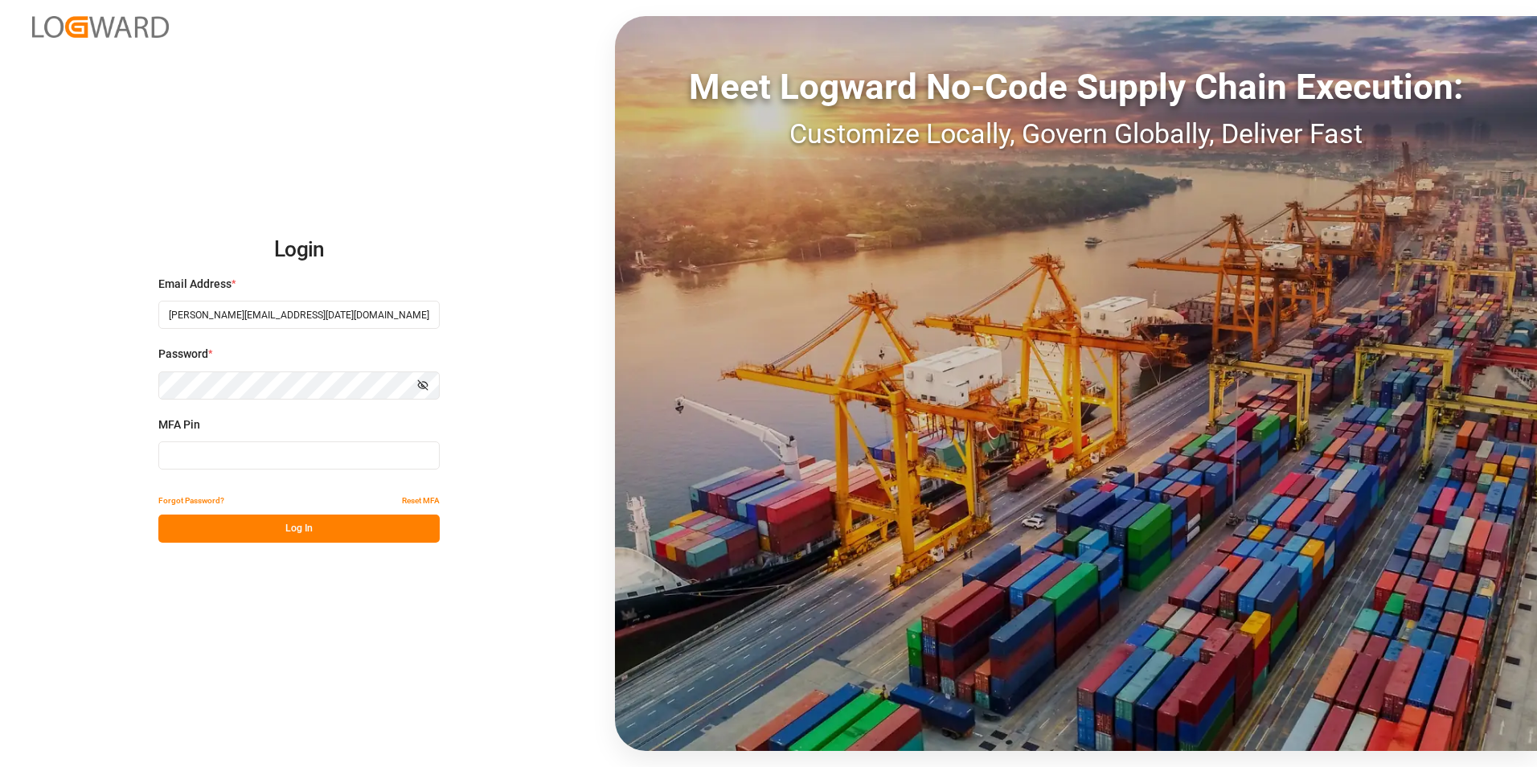 This screenshot has height=767, width=1537. Describe the element at coordinates (299, 314) in the screenshot. I see `input: Enter your email` at that location.